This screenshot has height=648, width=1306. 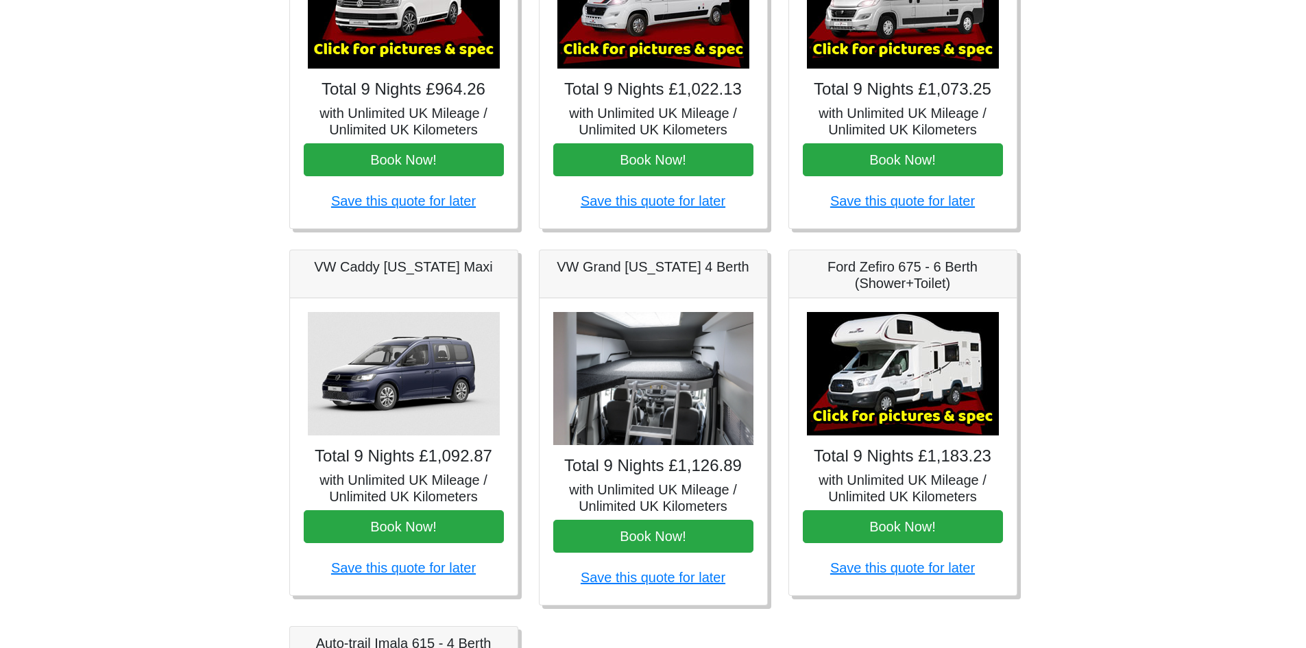 What do you see at coordinates (653, 465) in the screenshot?
I see `h4: Total 9 Nights £1,126.89` at bounding box center [653, 465].